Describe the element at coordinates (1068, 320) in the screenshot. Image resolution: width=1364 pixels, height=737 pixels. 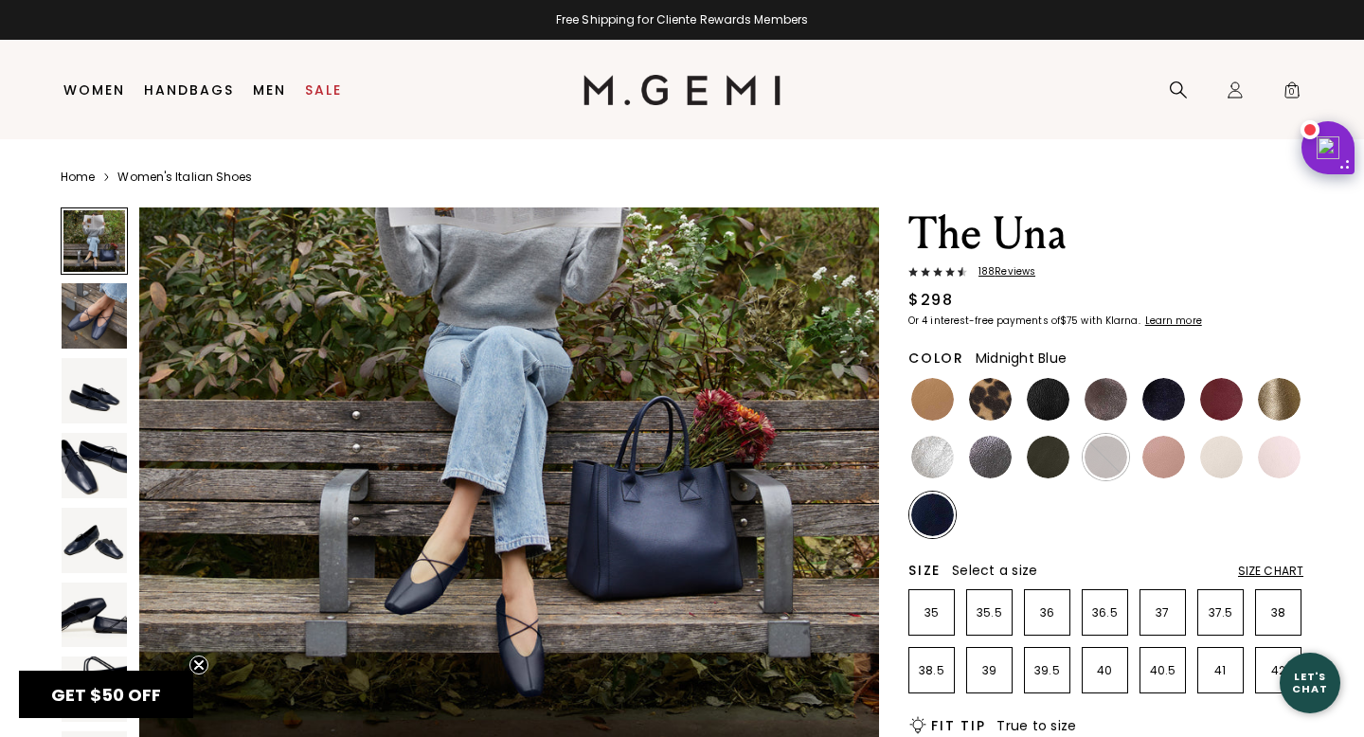
I see `klarna-placement-style-amount: $75` at that location.